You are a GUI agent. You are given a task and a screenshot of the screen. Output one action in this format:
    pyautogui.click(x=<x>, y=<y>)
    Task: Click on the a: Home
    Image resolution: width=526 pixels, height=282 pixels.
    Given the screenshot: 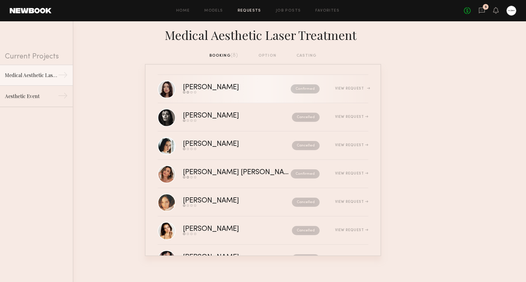 What is the action you would take?
    pyautogui.click(x=183, y=11)
    